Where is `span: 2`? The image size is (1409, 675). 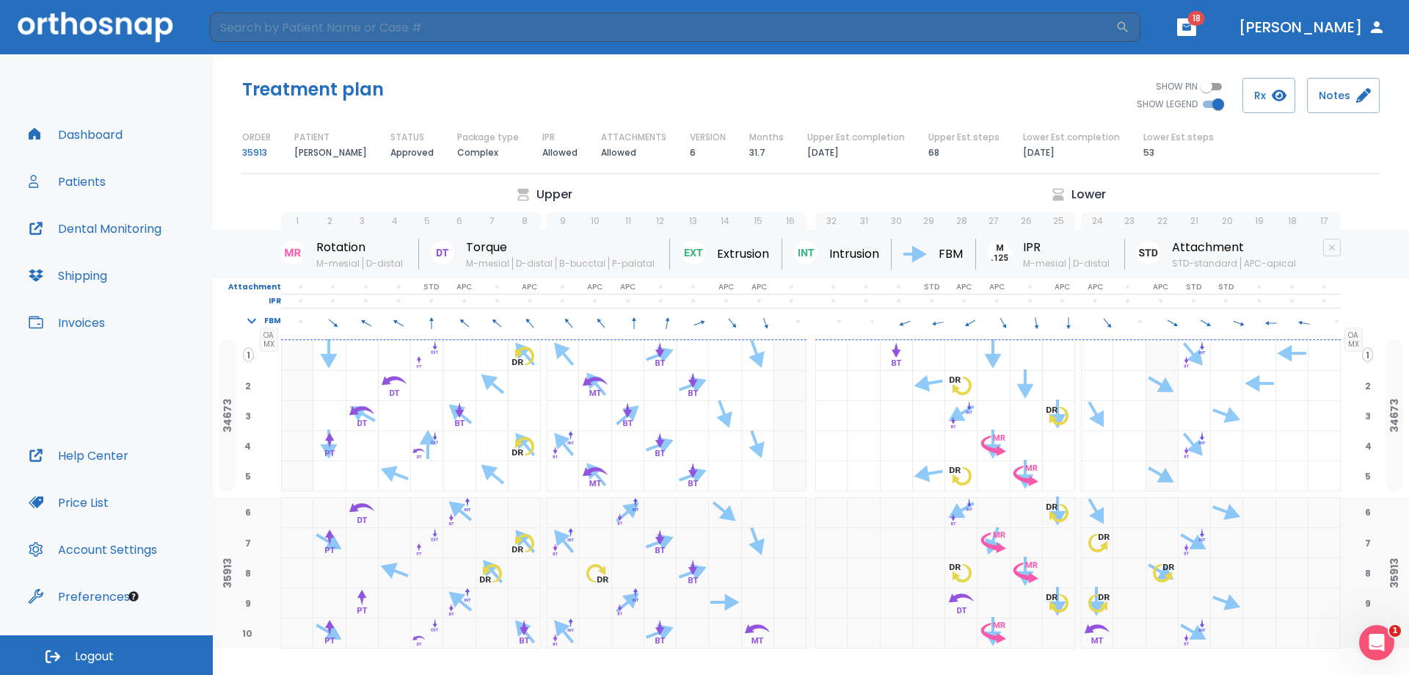 span: 2 is located at coordinates (1368, 385).